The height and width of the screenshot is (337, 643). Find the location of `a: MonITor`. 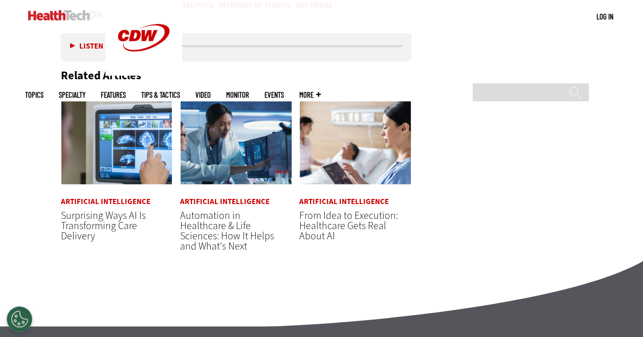

a: MonITor is located at coordinates (237, 95).